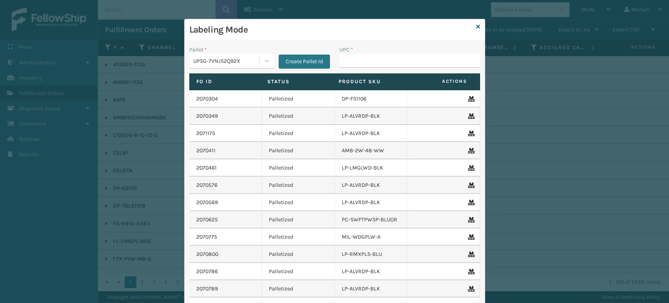 The width and height of the screenshot is (669, 303). What do you see at coordinates (371, 99) in the screenshot?
I see `td: DP-FS1106` at bounding box center [371, 99].